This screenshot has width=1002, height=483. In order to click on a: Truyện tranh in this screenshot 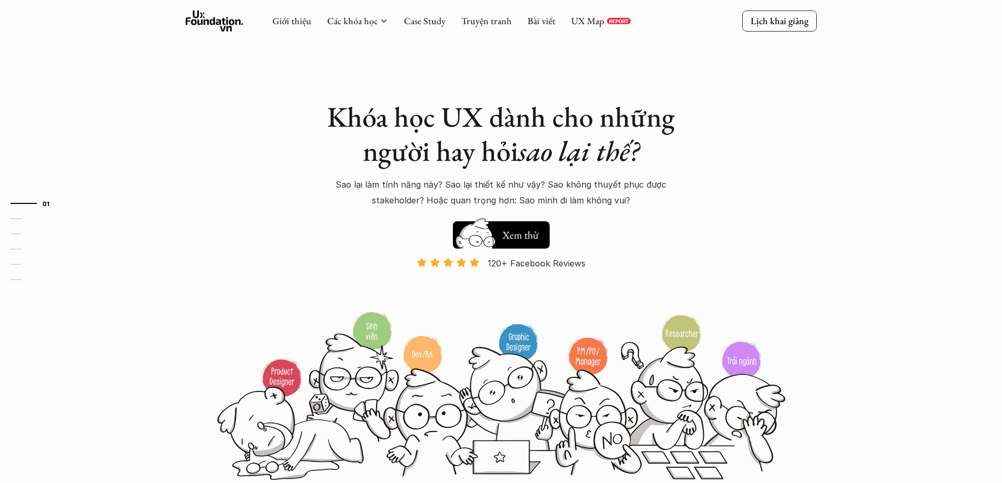, I will do `click(487, 21)`.